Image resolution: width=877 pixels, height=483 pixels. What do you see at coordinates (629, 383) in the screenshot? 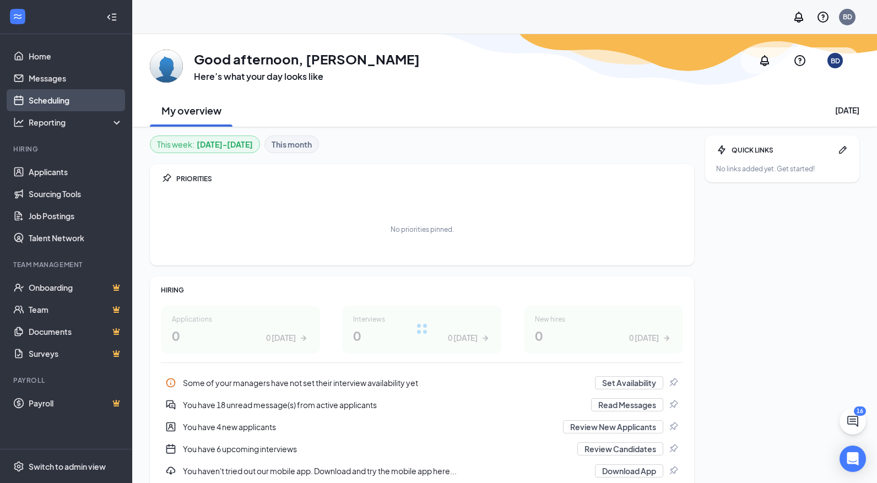
I see `button: Set Availability` at bounding box center [629, 383].